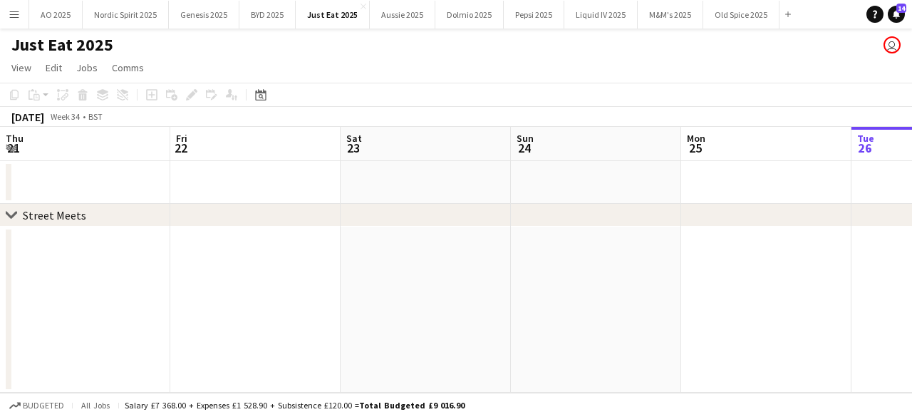 The width and height of the screenshot is (912, 417). I want to click on span: Week 34, so click(65, 116).